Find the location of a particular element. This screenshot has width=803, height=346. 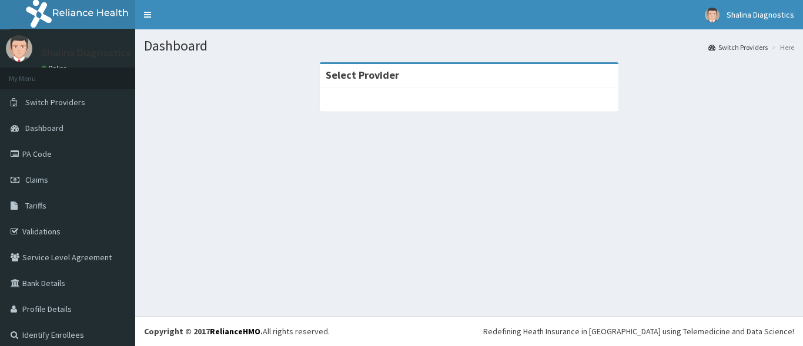

h1: Dashboard is located at coordinates (469, 46).